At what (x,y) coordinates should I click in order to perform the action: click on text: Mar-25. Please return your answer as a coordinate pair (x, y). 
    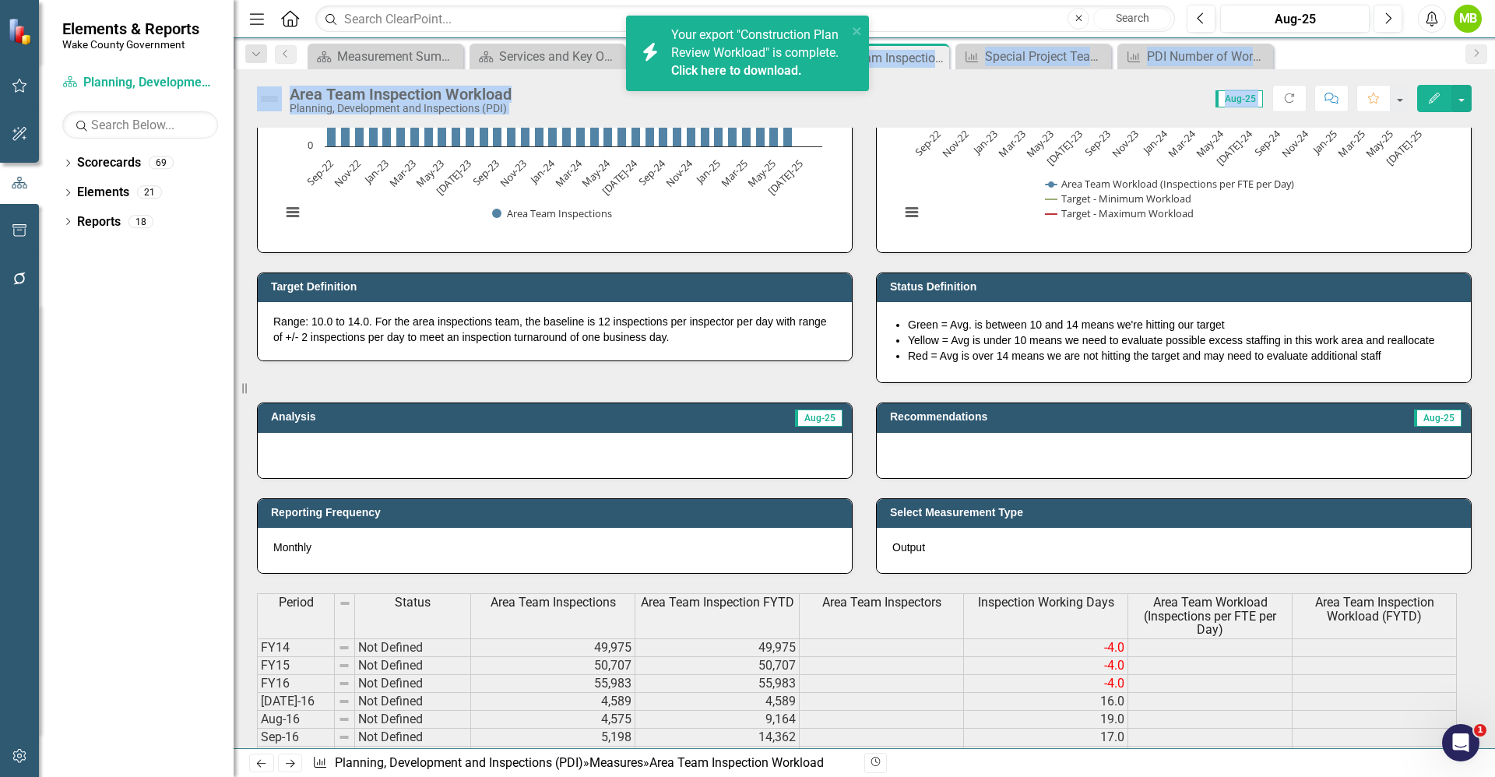
    Looking at the image, I should click on (1351, 143).